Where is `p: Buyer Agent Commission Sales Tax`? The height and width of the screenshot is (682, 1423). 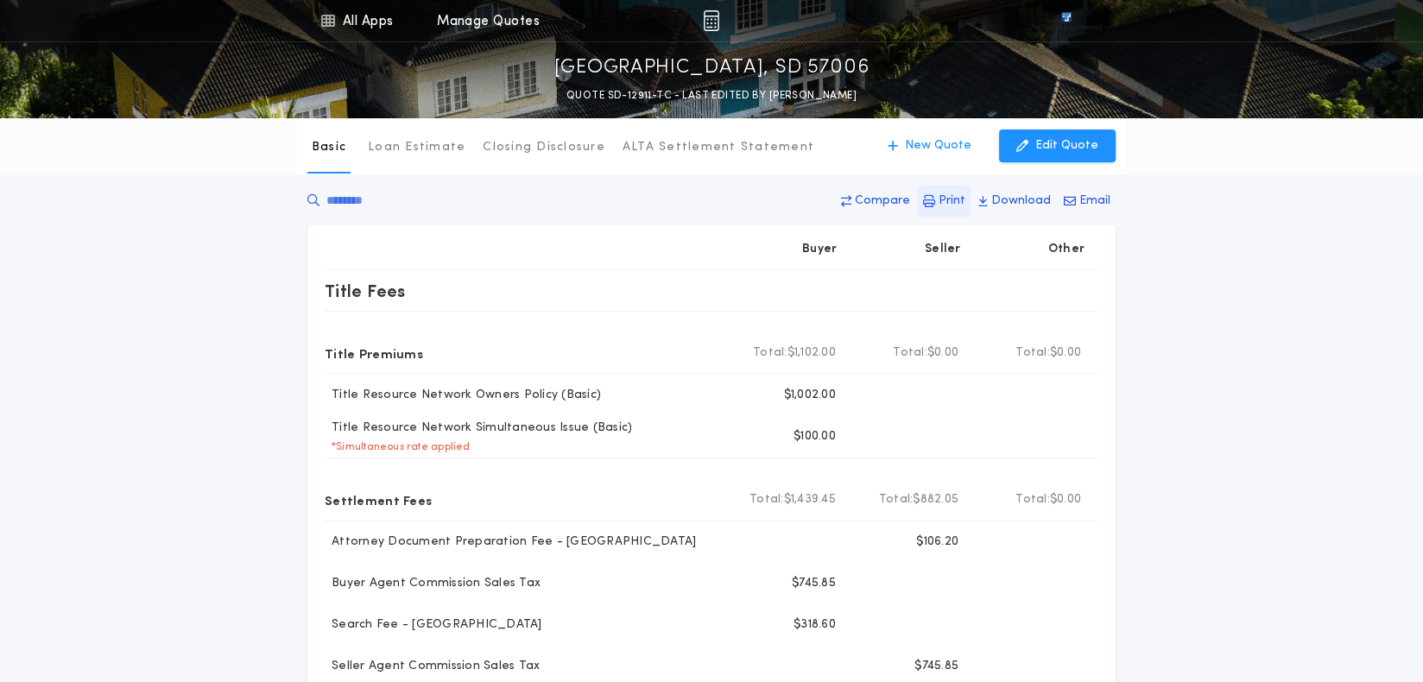 p: Buyer Agent Commission Sales Tax is located at coordinates (433, 584).